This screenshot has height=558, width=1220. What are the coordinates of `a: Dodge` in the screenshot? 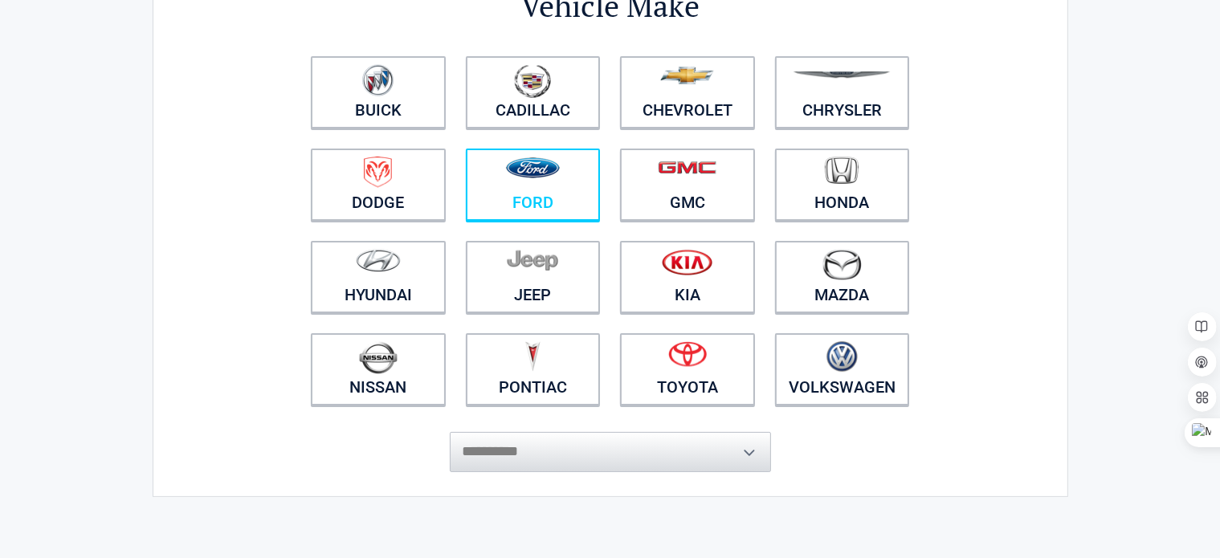 It's located at (378, 185).